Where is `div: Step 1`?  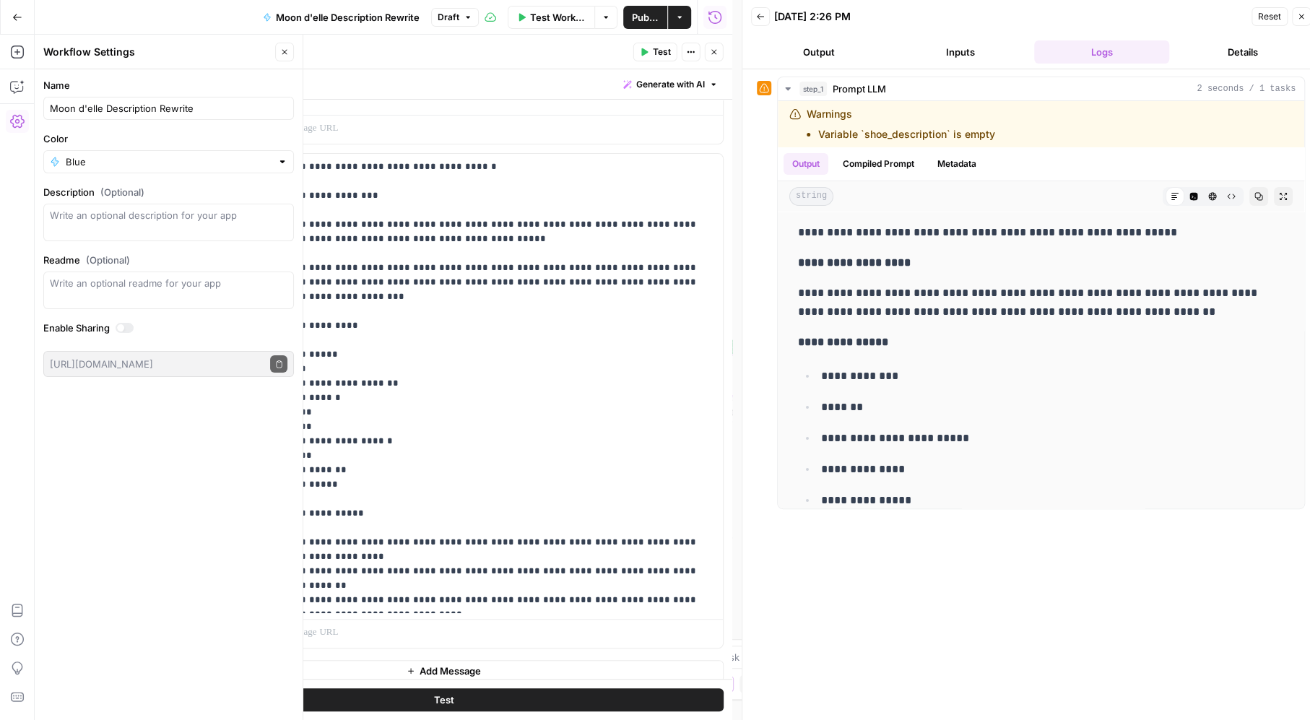
div: Step 1 is located at coordinates (716, 376).